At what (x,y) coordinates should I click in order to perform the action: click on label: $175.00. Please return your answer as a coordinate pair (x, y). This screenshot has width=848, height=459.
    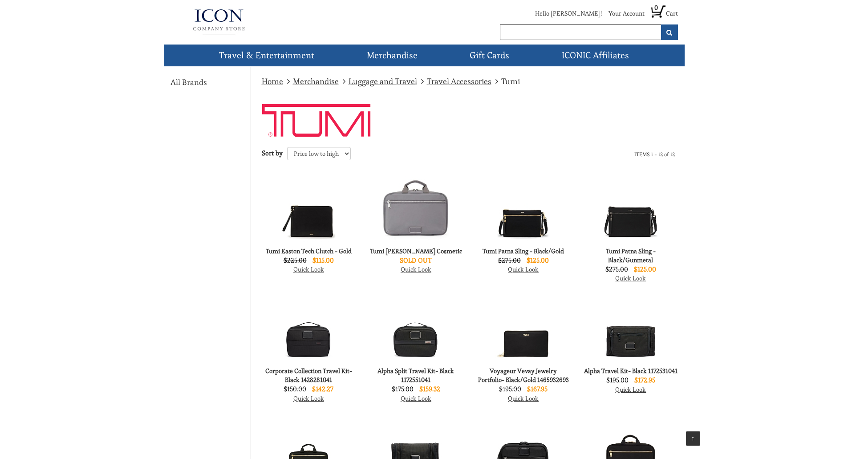
    Looking at the image, I should click on (402, 389).